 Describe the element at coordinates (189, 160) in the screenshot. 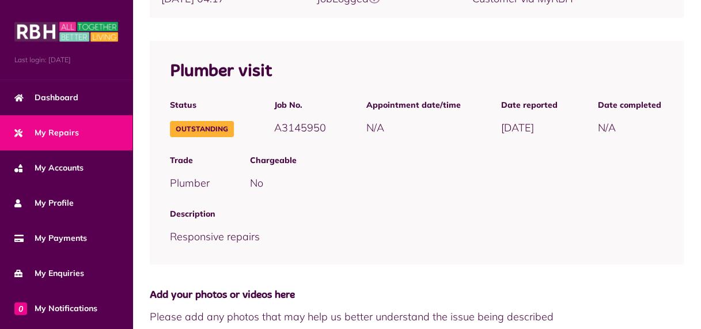

I see `span: Trade` at that location.